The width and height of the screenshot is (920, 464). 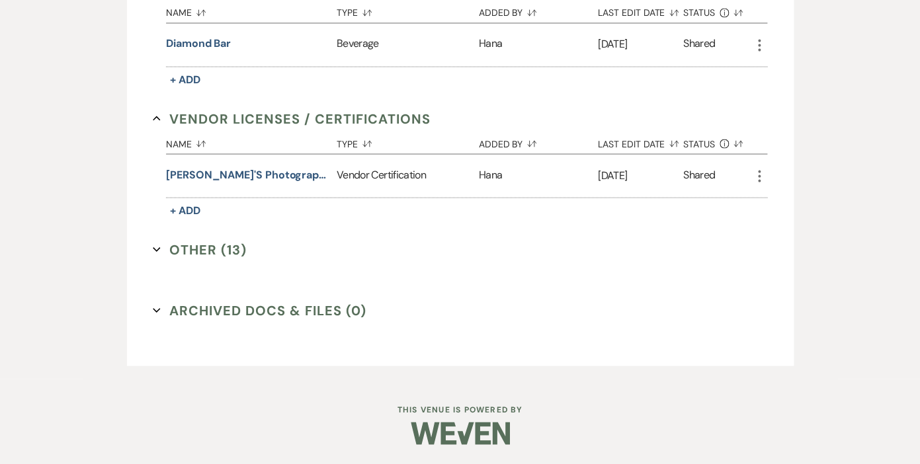 I want to click on button: Other (13), so click(x=200, y=249).